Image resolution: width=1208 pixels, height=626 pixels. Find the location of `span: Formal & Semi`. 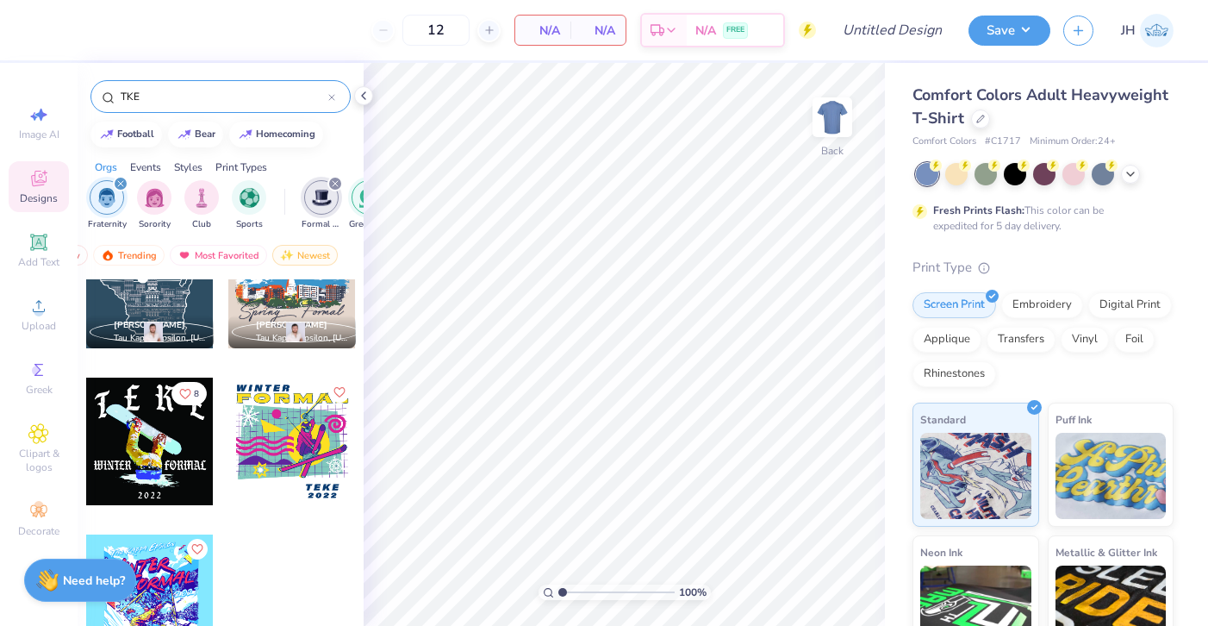

span: Formal & Semi is located at coordinates (321, 224).